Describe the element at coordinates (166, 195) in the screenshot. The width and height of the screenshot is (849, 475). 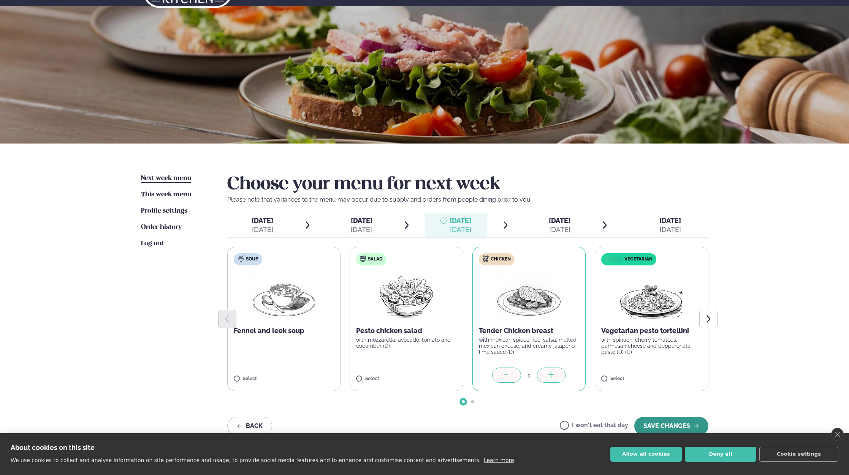
I see `a: This week menu` at that location.